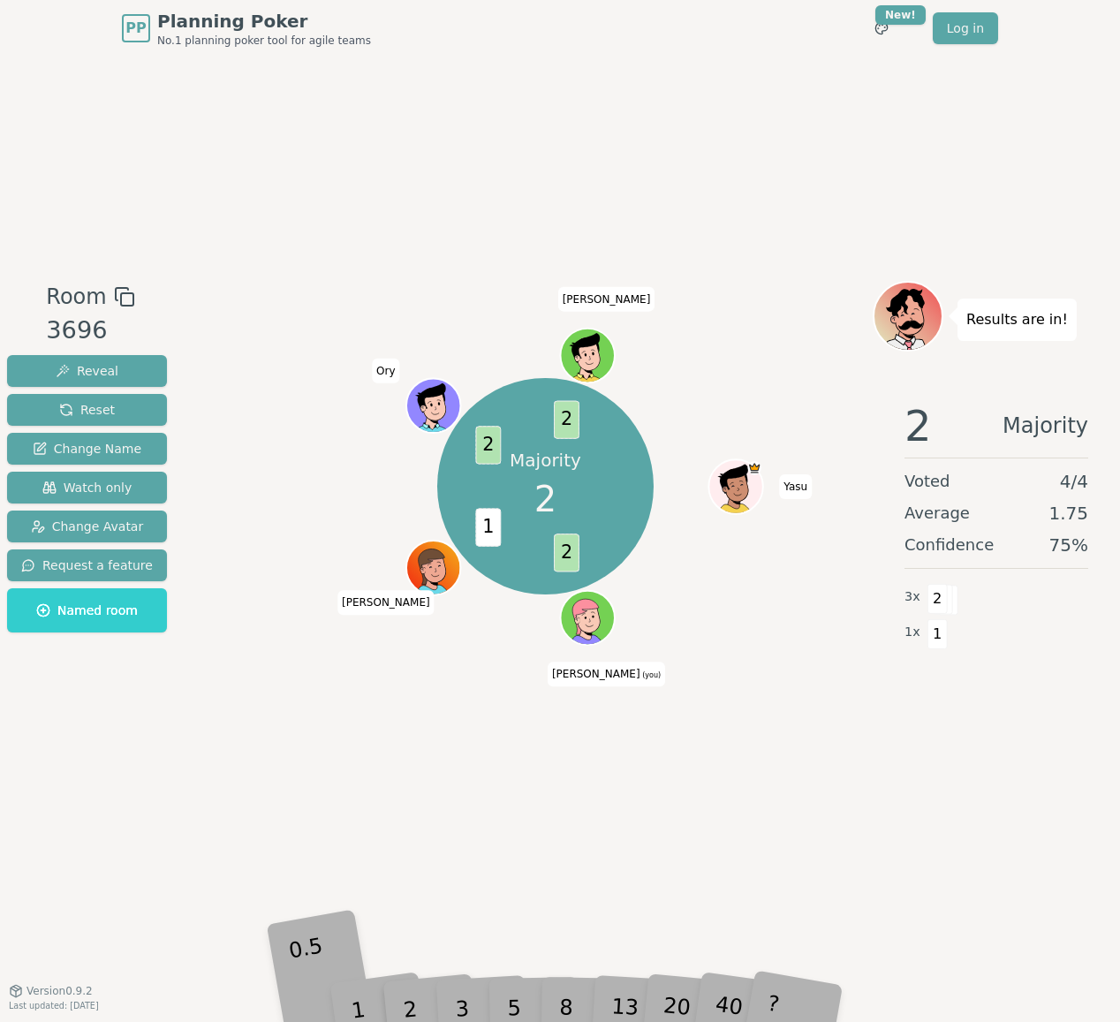 This screenshot has width=1120, height=1022. I want to click on span: Average, so click(937, 513).